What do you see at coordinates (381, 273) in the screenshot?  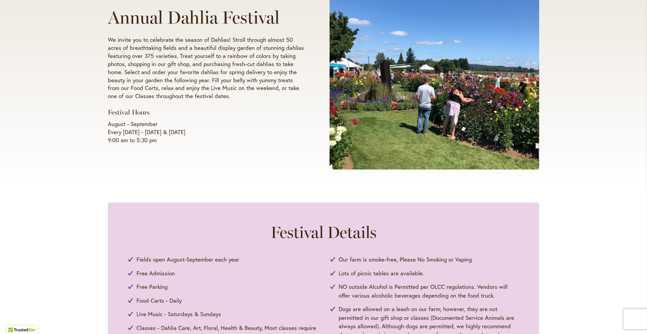 I see `span: Lots of picnic tables are available.` at bounding box center [381, 273].